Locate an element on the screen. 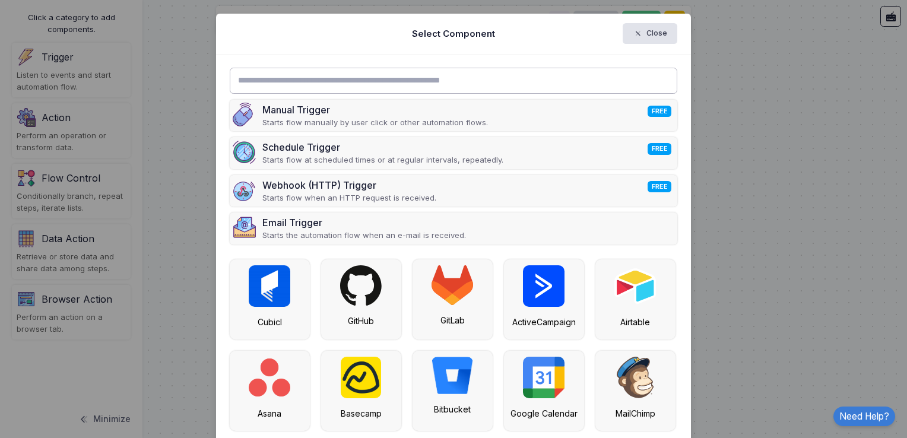 The width and height of the screenshot is (907, 438). h5: Select Component is located at coordinates (453, 34).